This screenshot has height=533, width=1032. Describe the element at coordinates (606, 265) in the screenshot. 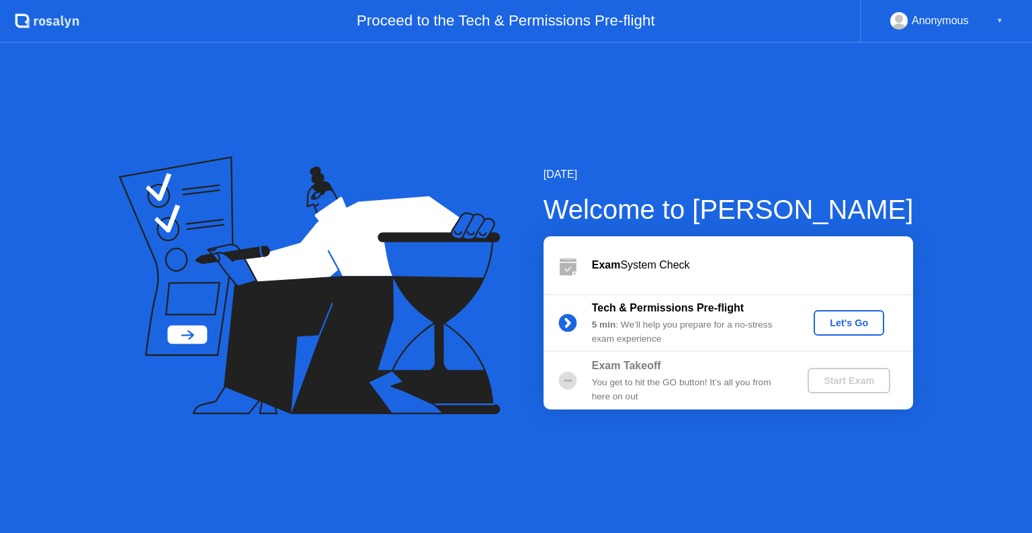

I see `b: Exam` at that location.